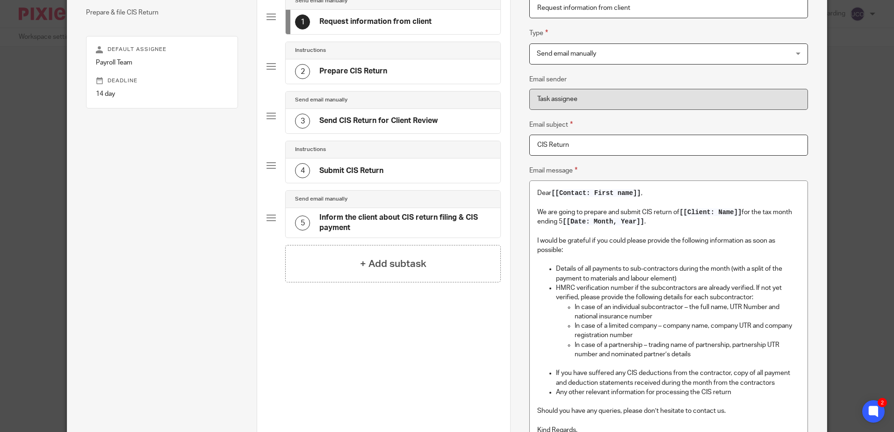  What do you see at coordinates (668, 411) in the screenshot?
I see `p: Should you have any queries, please don’t hesitate to contact us.` at bounding box center [668, 411].